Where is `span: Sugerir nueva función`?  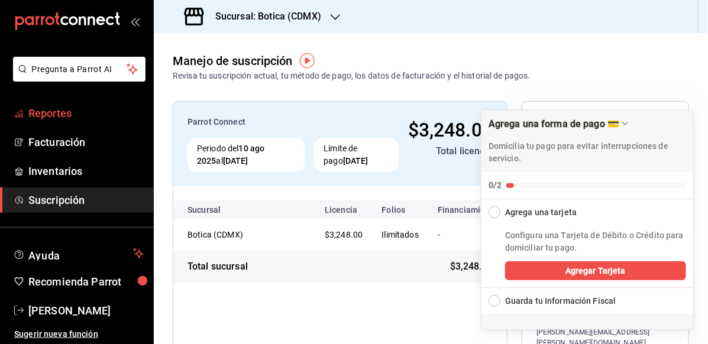 span: Sugerir nueva función is located at coordinates (79, 334).